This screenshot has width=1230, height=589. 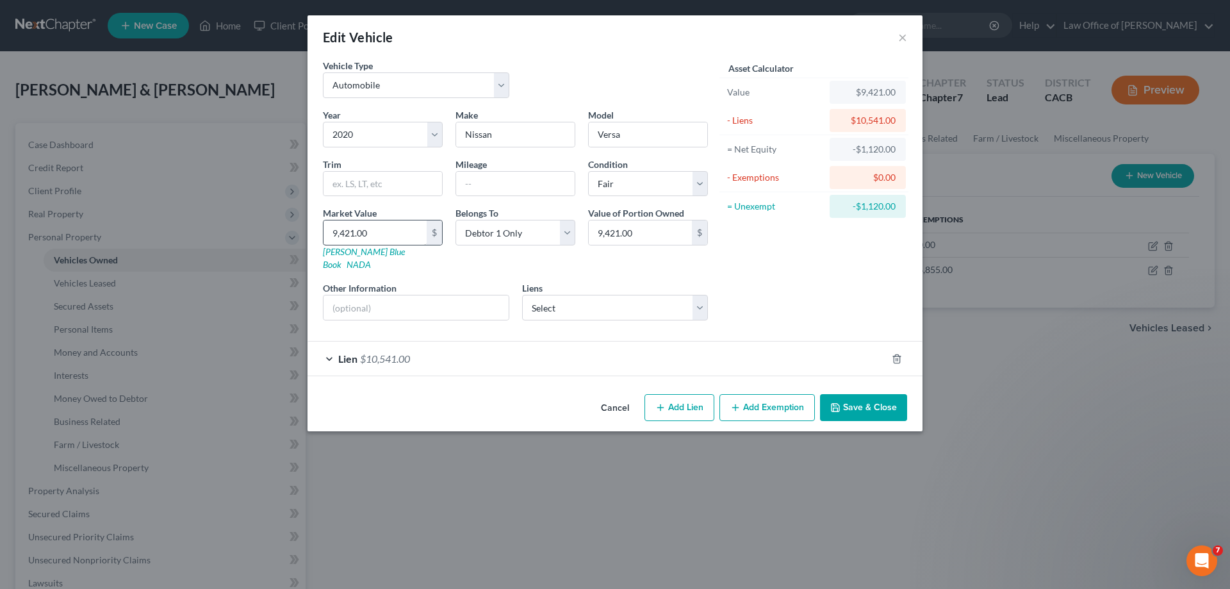 What do you see at coordinates (775, 120) in the screenshot?
I see `div: - Liens` at bounding box center [775, 120].